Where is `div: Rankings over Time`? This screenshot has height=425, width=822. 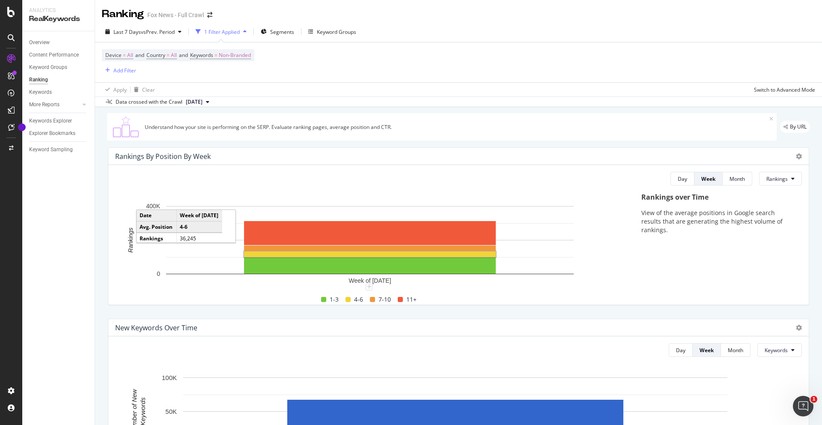
div: Rankings over Time is located at coordinates (718, 197).